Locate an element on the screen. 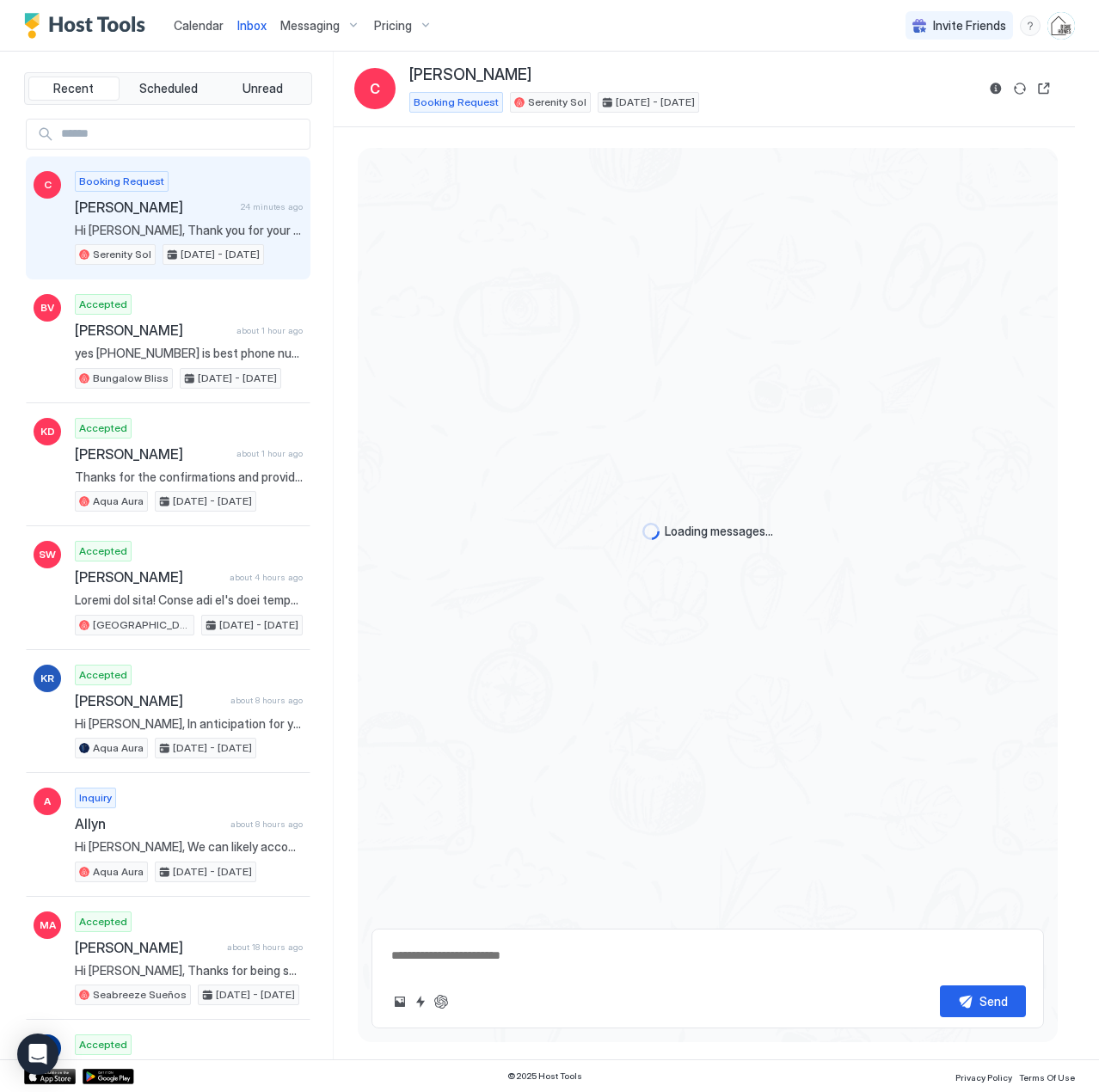 The image size is (1099, 1092). span: Inquiry is located at coordinates (96, 798).